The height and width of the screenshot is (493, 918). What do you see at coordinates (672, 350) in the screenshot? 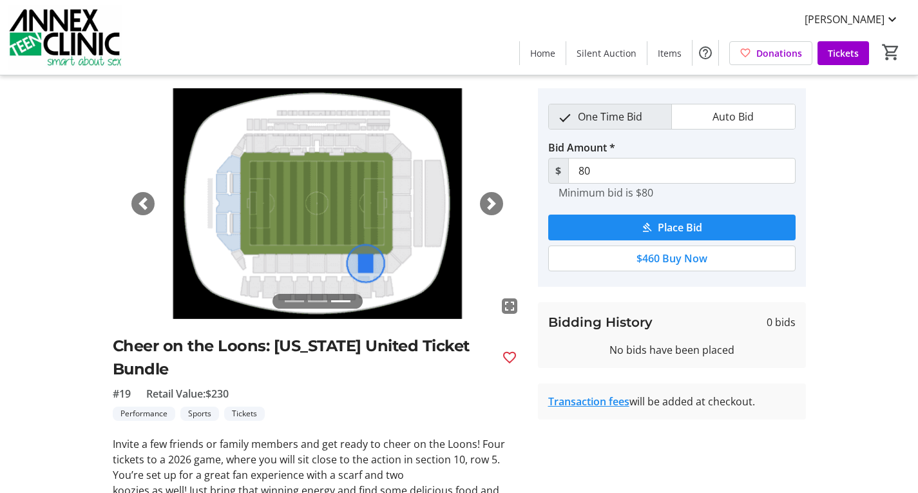
I see `div: No bids have been placed` at bounding box center [672, 350].